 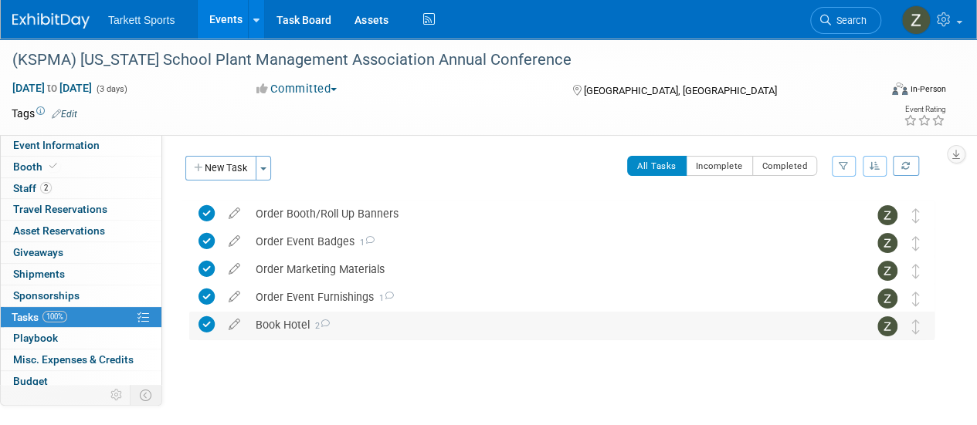 What do you see at coordinates (32, 188) in the screenshot?
I see `span: Staff` at bounding box center [32, 188].